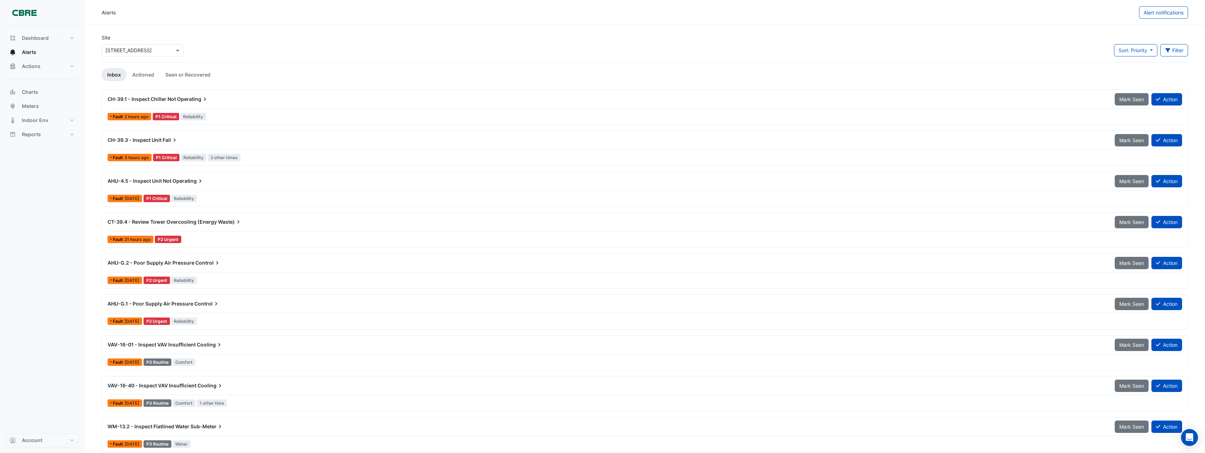  Describe the element at coordinates (42, 38) in the screenshot. I see `button: Dashboard` at that location.